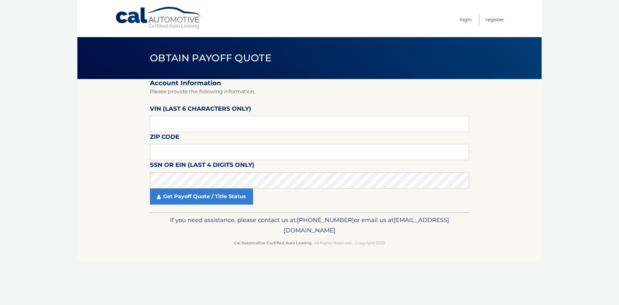  What do you see at coordinates (310, 83) in the screenshot?
I see `h2: Account Information` at bounding box center [310, 83].